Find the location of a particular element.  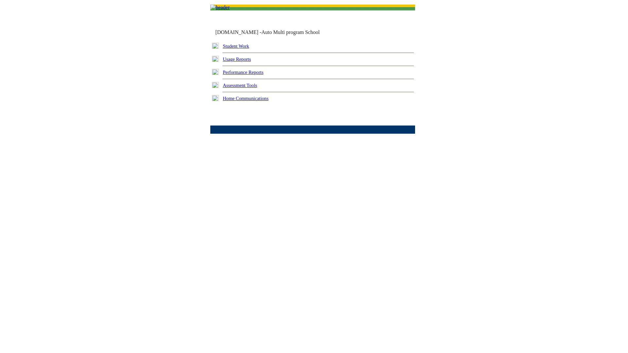

a: Student Work is located at coordinates (236, 46).